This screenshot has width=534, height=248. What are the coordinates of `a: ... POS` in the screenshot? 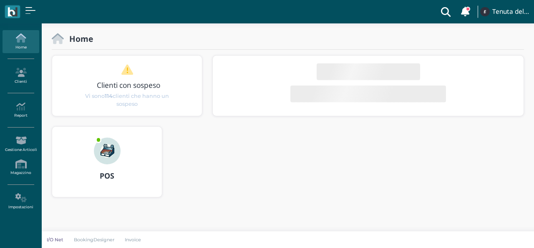 It's located at (107, 167).